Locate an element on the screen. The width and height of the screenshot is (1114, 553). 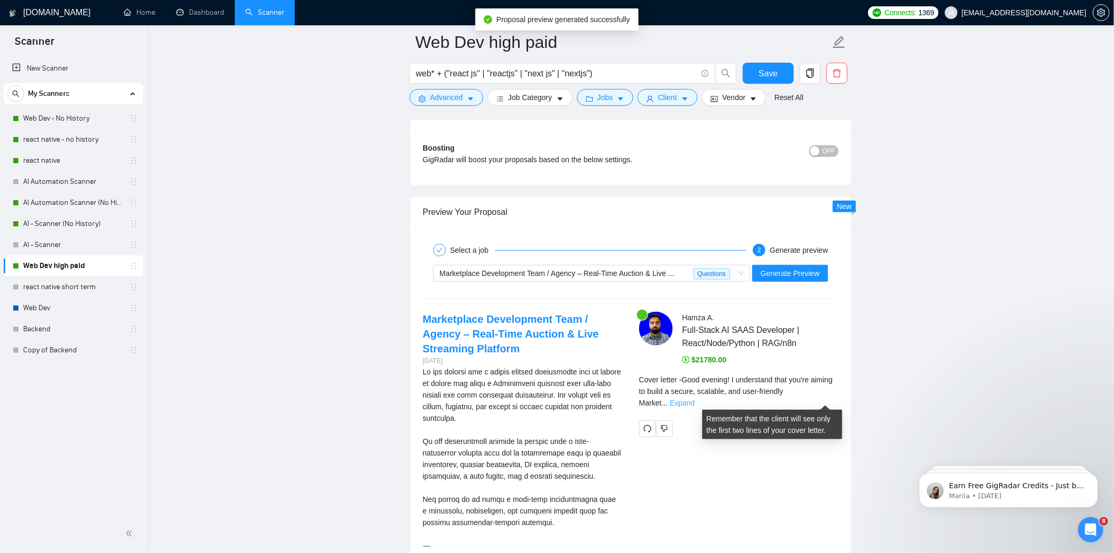
button: settingAdvancedcaret-down is located at coordinates (446, 97).